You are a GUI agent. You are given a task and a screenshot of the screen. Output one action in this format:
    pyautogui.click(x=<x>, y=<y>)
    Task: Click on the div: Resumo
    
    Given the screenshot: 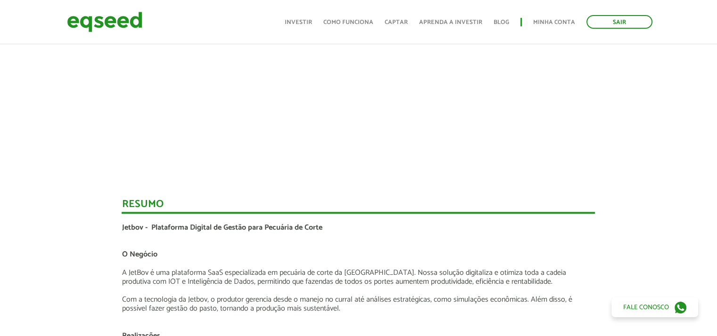 What is the action you would take?
    pyautogui.click(x=358, y=206)
    